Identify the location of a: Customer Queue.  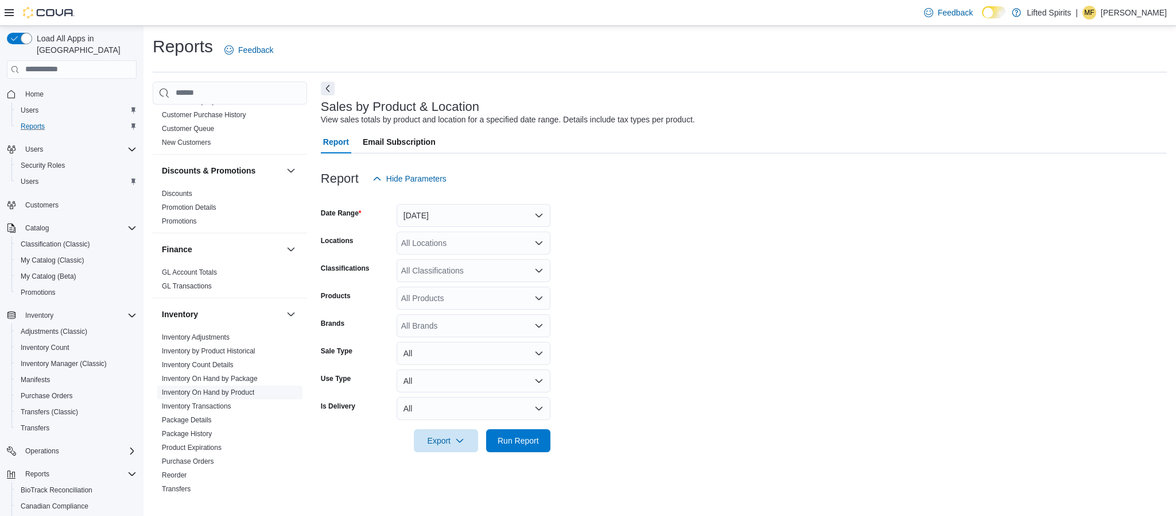
(188, 129).